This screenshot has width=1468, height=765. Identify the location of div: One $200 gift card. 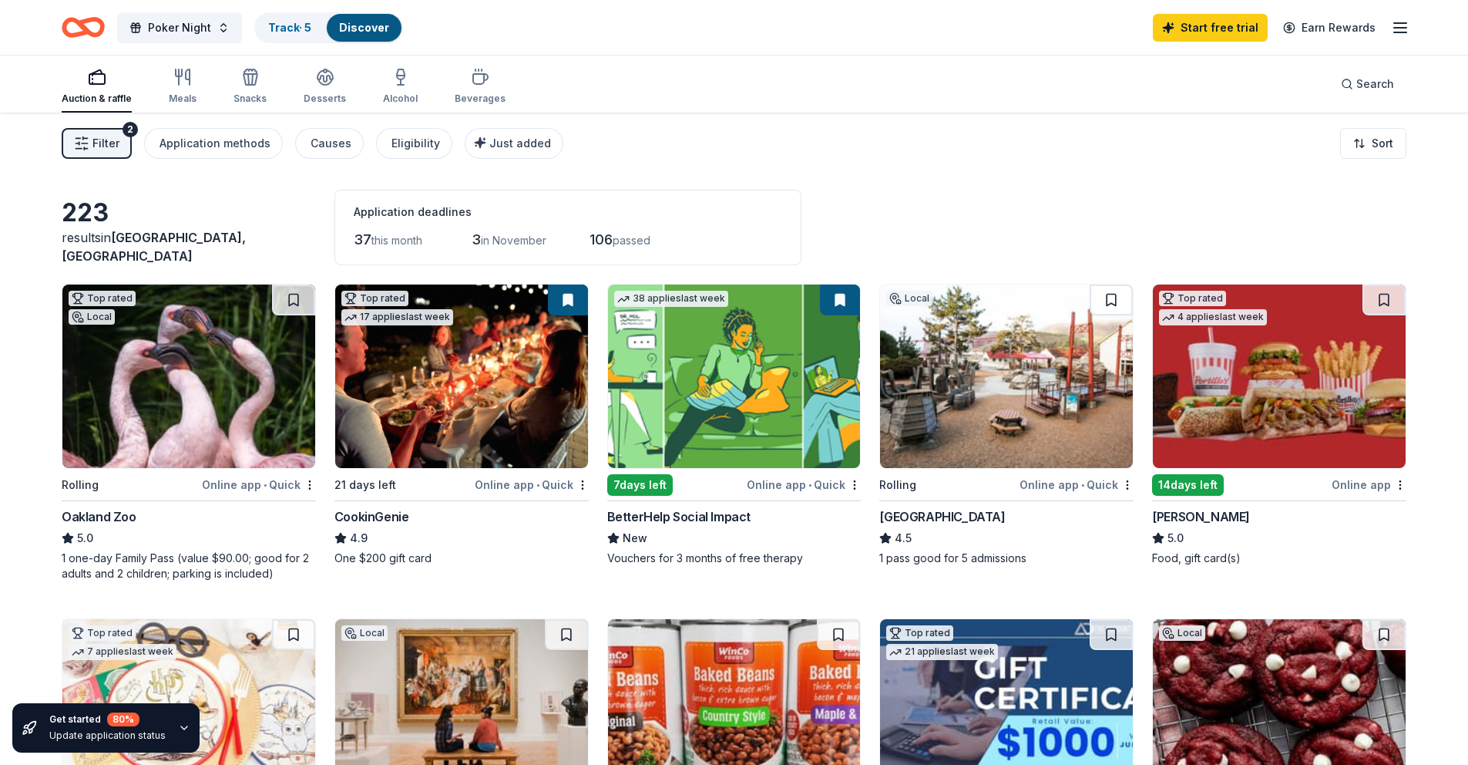
(462, 558).